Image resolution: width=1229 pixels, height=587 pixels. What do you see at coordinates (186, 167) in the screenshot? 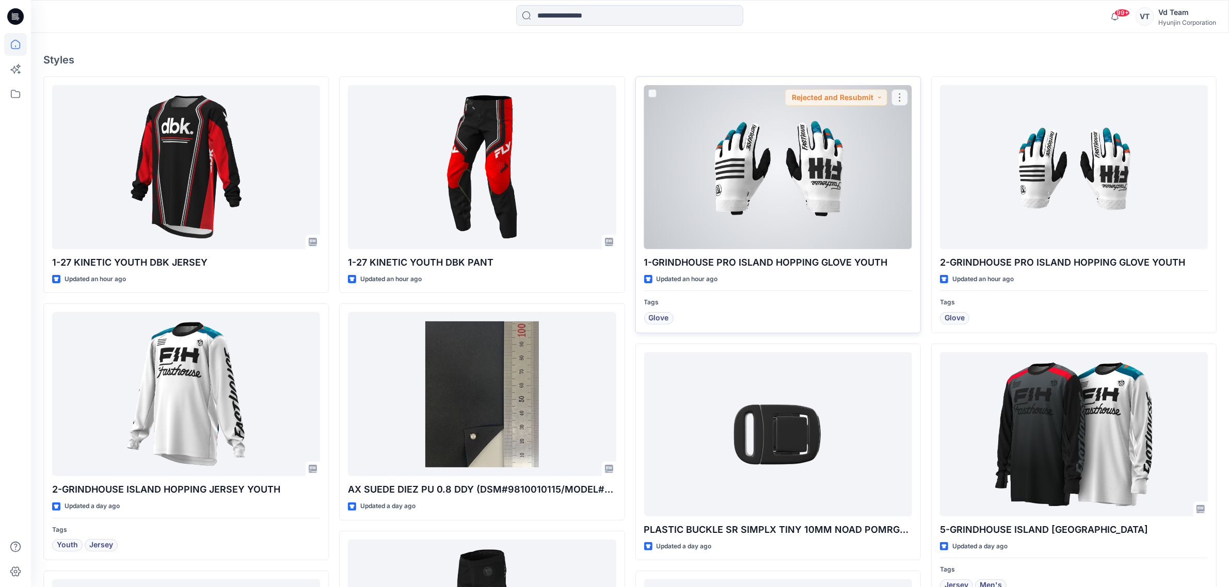
I see `a: 1-27 KINETIC YOUTH DBK JERSEY` at bounding box center [186, 167].